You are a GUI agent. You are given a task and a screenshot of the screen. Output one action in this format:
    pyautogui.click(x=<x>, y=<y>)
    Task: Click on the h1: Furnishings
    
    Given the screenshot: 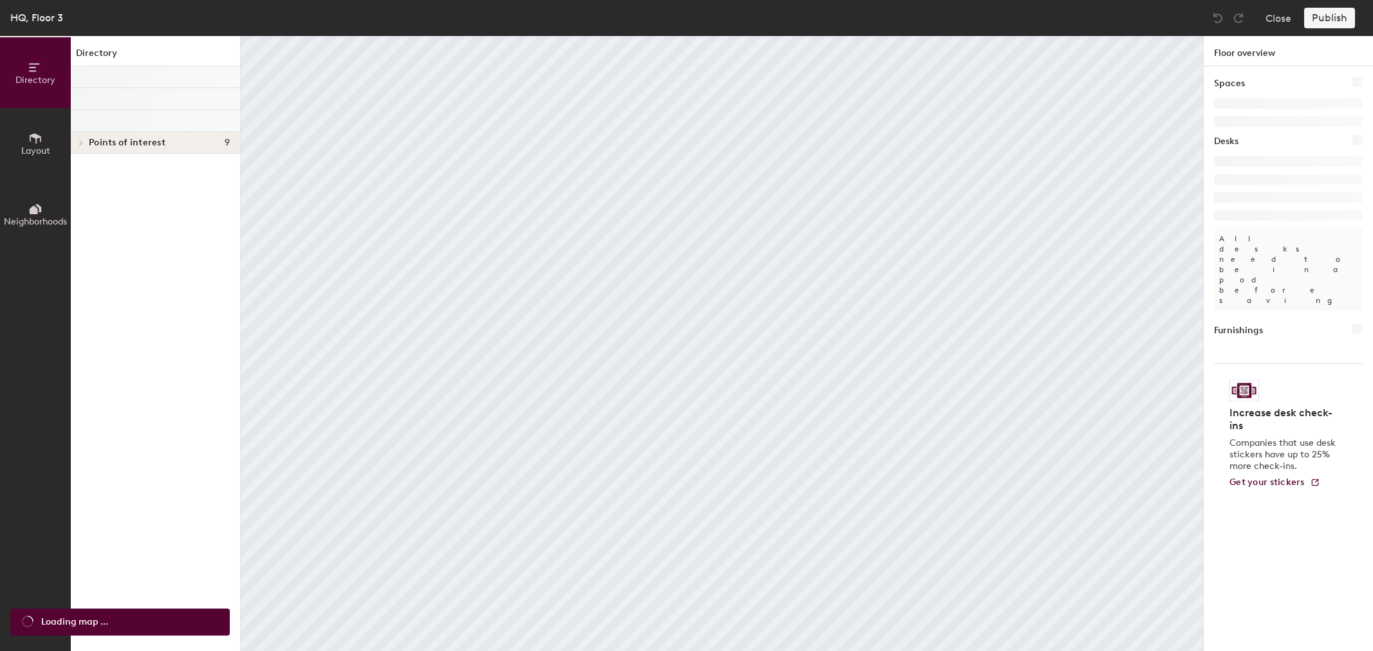 What is the action you would take?
    pyautogui.click(x=1238, y=331)
    